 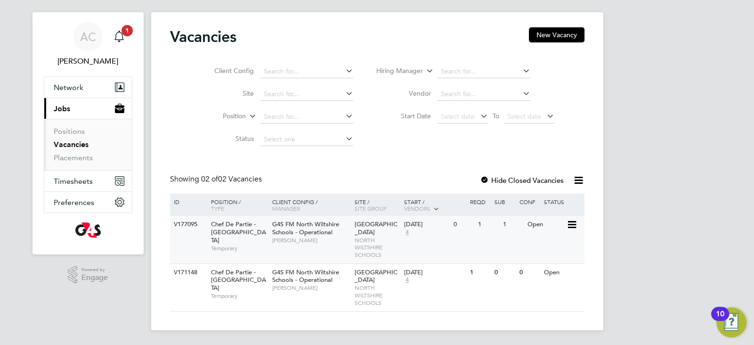 What do you see at coordinates (95, 277) in the screenshot?
I see `span: Engage` at bounding box center [95, 277].